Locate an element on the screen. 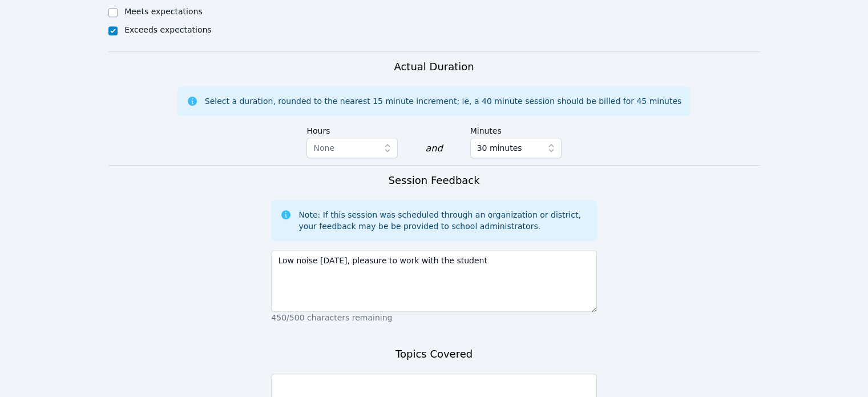 Image resolution: width=868 pixels, height=397 pixels. label: Minutes is located at coordinates (516, 129).